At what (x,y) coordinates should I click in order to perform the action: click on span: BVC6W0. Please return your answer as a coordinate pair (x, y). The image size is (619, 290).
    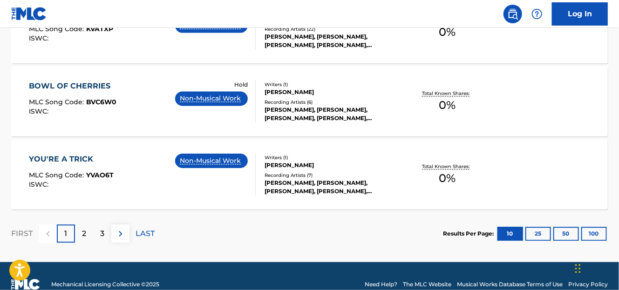
    Looking at the image, I should click on (101, 102).